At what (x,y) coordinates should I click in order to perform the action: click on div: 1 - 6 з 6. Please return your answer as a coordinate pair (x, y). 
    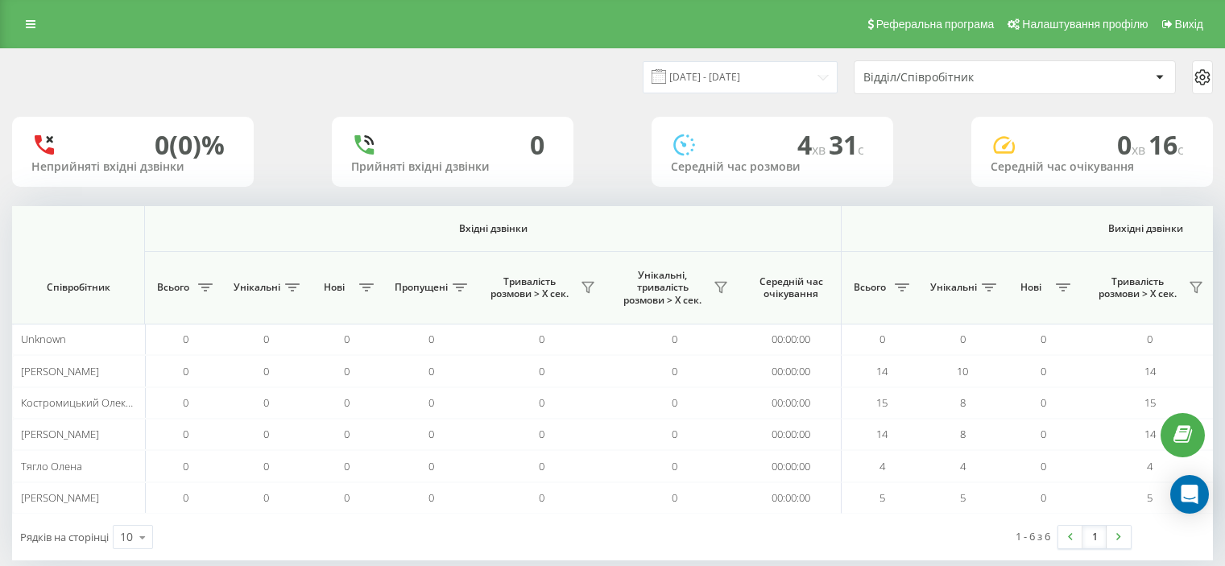
    Looking at the image, I should click on (1032, 536).